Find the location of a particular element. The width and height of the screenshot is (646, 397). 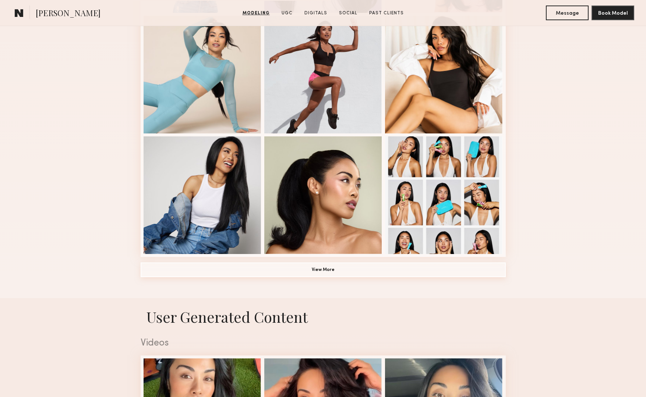

div: Videos is located at coordinates (323, 344).